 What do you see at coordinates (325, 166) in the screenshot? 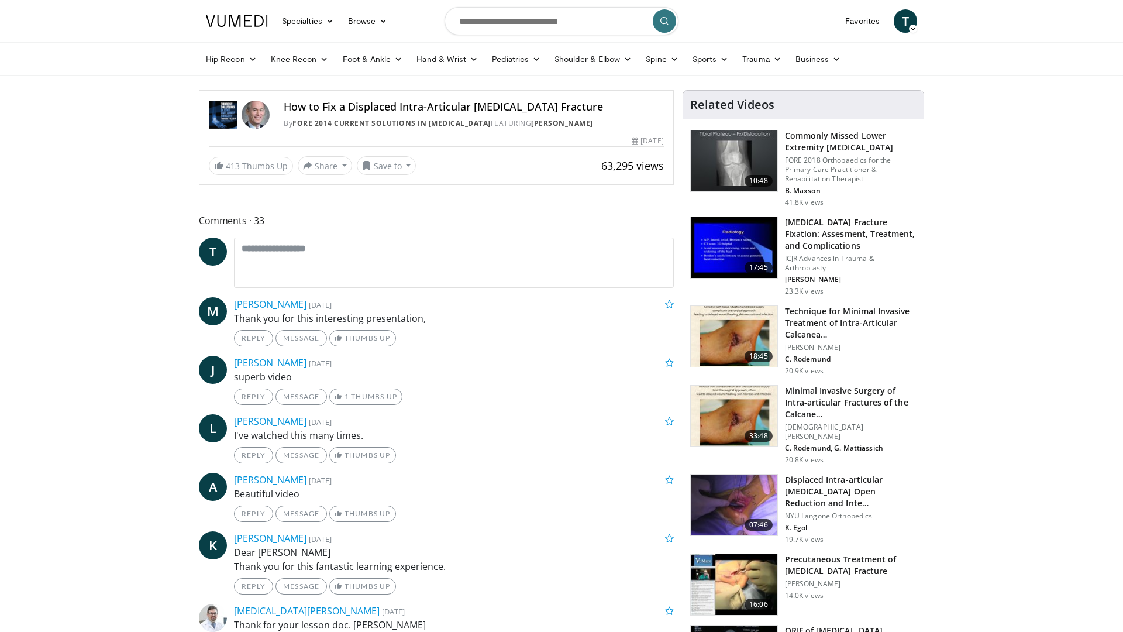
I see `button: Share` at bounding box center [325, 166].